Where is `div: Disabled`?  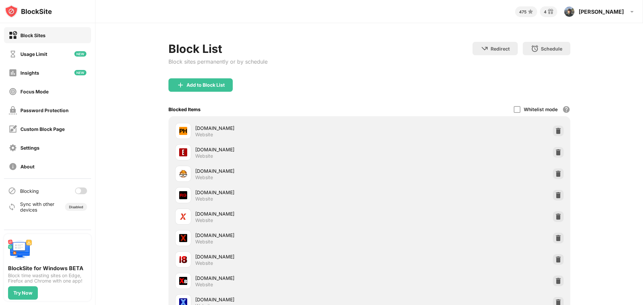 div: Disabled is located at coordinates (76, 207).